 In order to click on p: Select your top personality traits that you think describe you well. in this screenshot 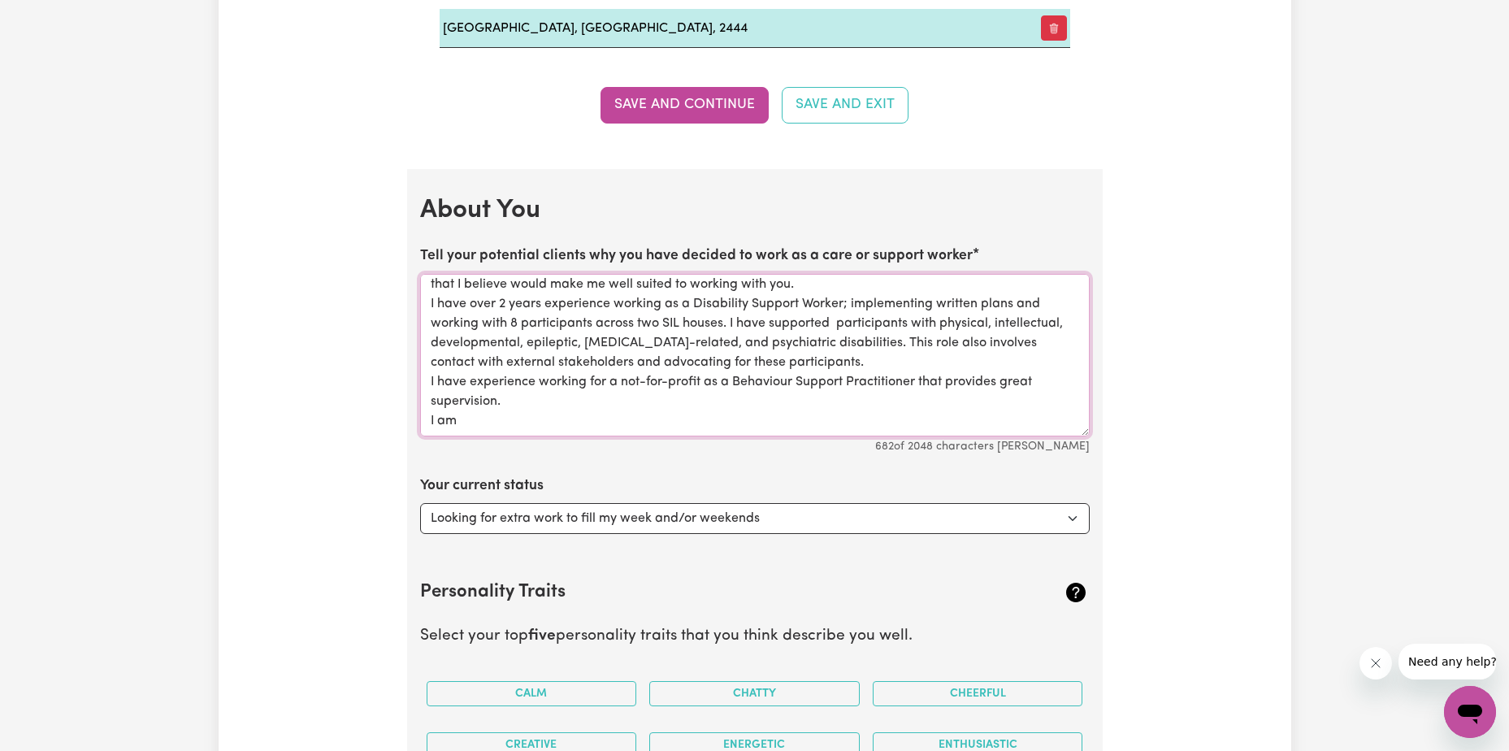, I will do `click(755, 636)`.